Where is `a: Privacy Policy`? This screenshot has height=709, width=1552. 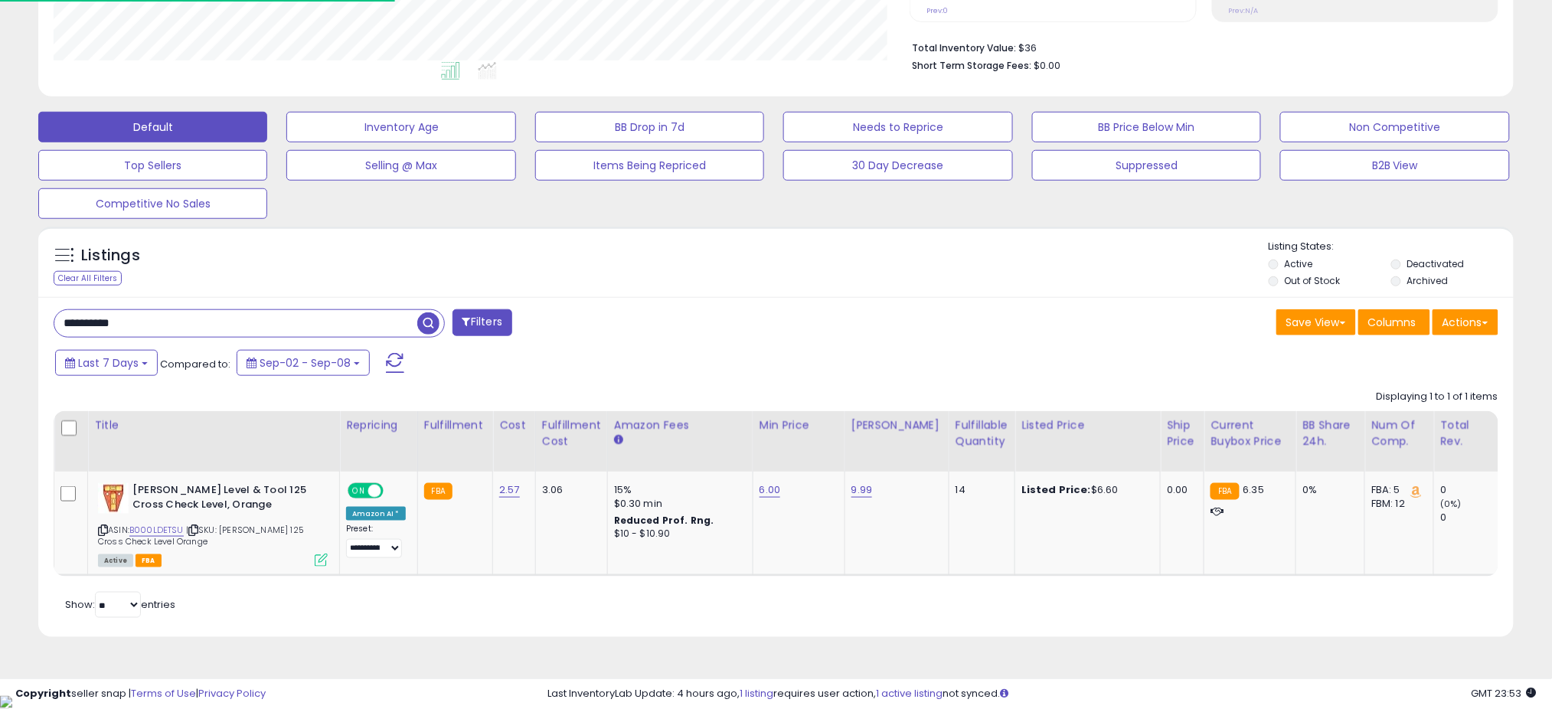 a: Privacy Policy is located at coordinates (232, 693).